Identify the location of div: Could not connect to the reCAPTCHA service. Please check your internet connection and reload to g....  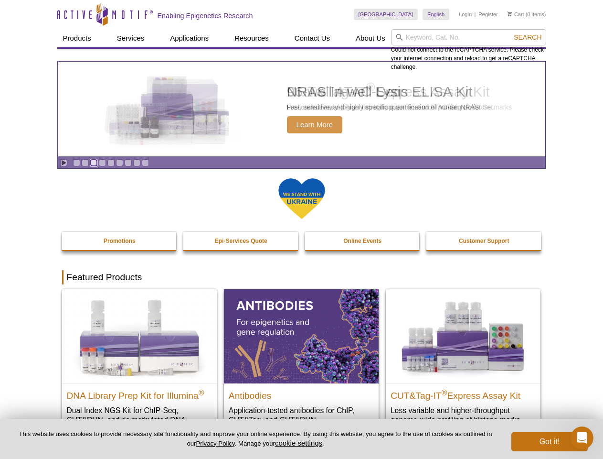
(469, 50).